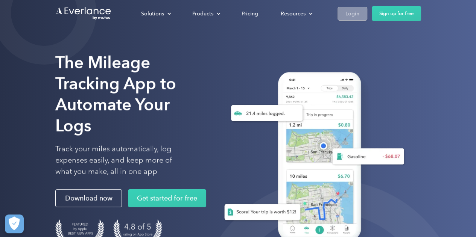  What do you see at coordinates (88, 199) in the screenshot?
I see `a: Download now` at bounding box center [88, 199].